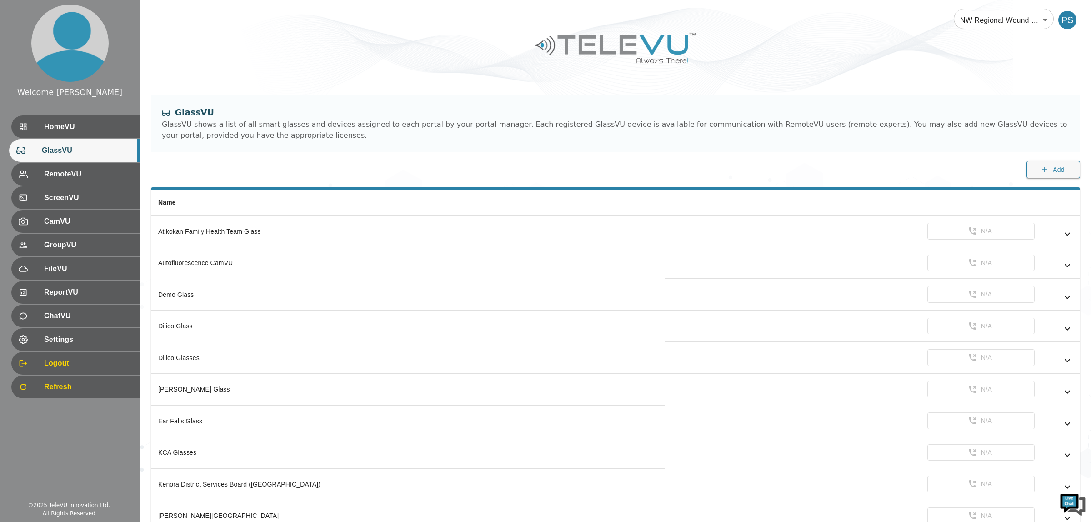 The height and width of the screenshot is (522, 1091). What do you see at coordinates (89, 160) in the screenshot?
I see `span: We're online!` at bounding box center [89, 160].